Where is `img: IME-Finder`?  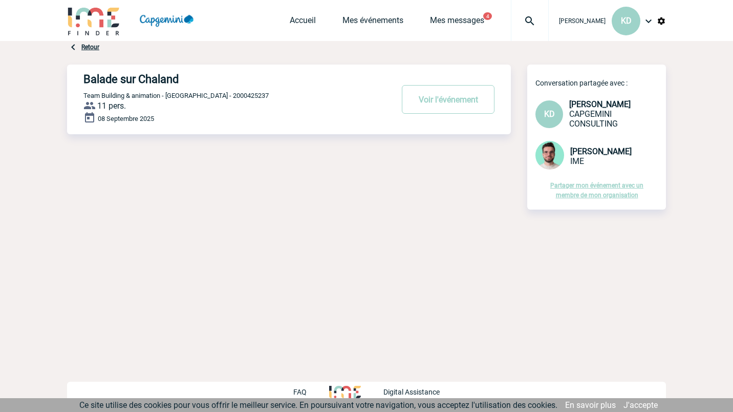 img: IME-Finder is located at coordinates (94, 20).